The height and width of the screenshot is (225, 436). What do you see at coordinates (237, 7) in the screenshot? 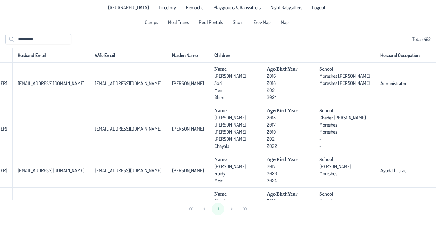
I see `span: Playgroups & Babysitters` at bounding box center [237, 7].